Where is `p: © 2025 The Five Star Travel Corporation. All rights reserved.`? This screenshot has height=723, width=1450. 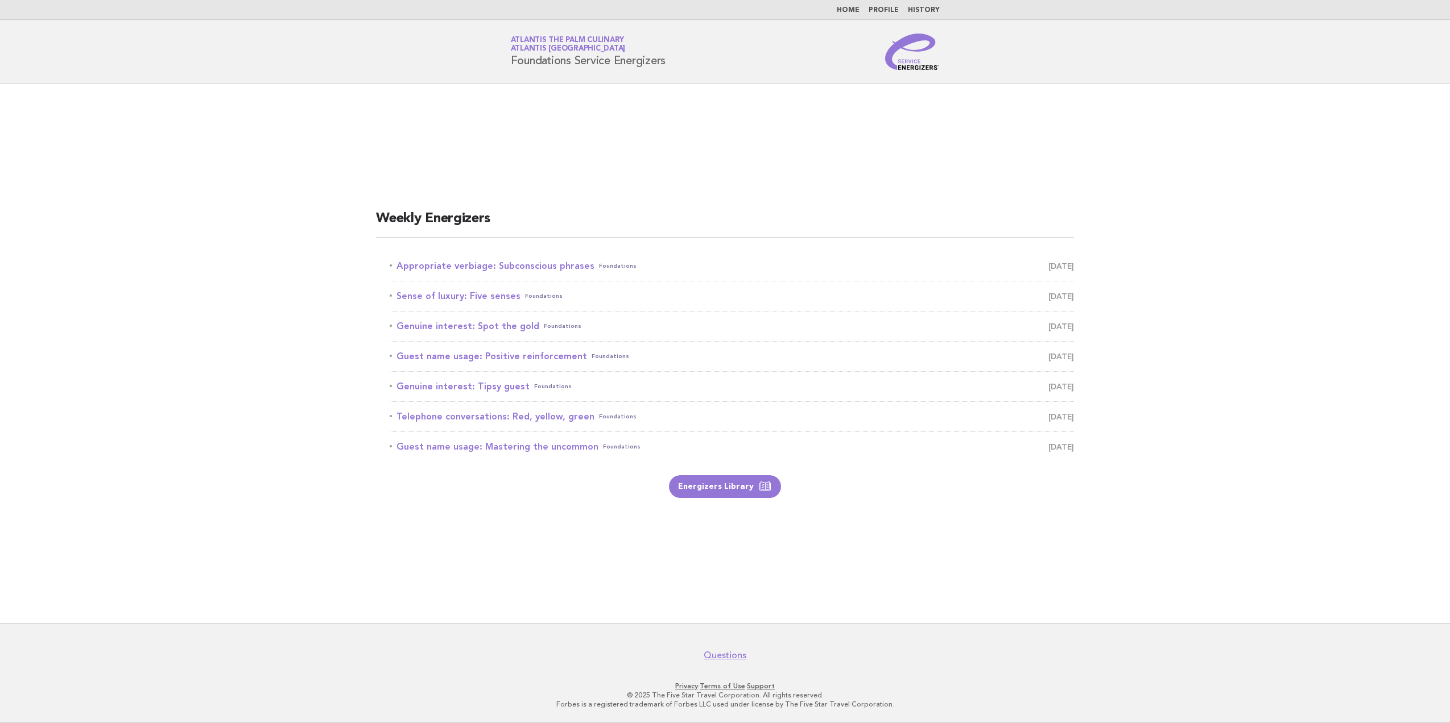
p: © 2025 The Five Star Travel Corporation. All rights reserved. is located at coordinates (725, 695).